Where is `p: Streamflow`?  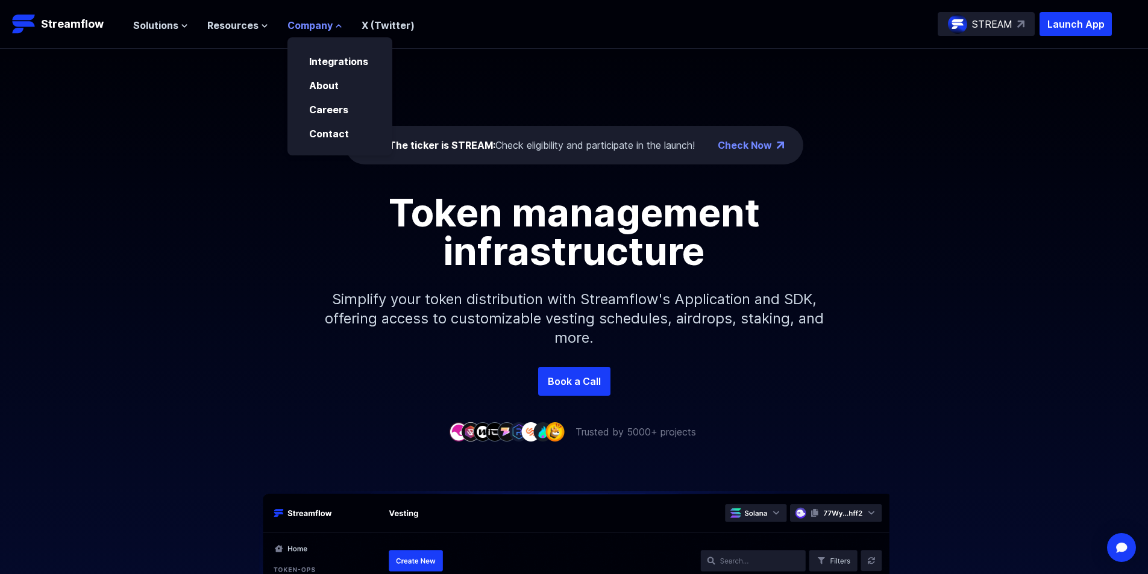 p: Streamflow is located at coordinates (72, 24).